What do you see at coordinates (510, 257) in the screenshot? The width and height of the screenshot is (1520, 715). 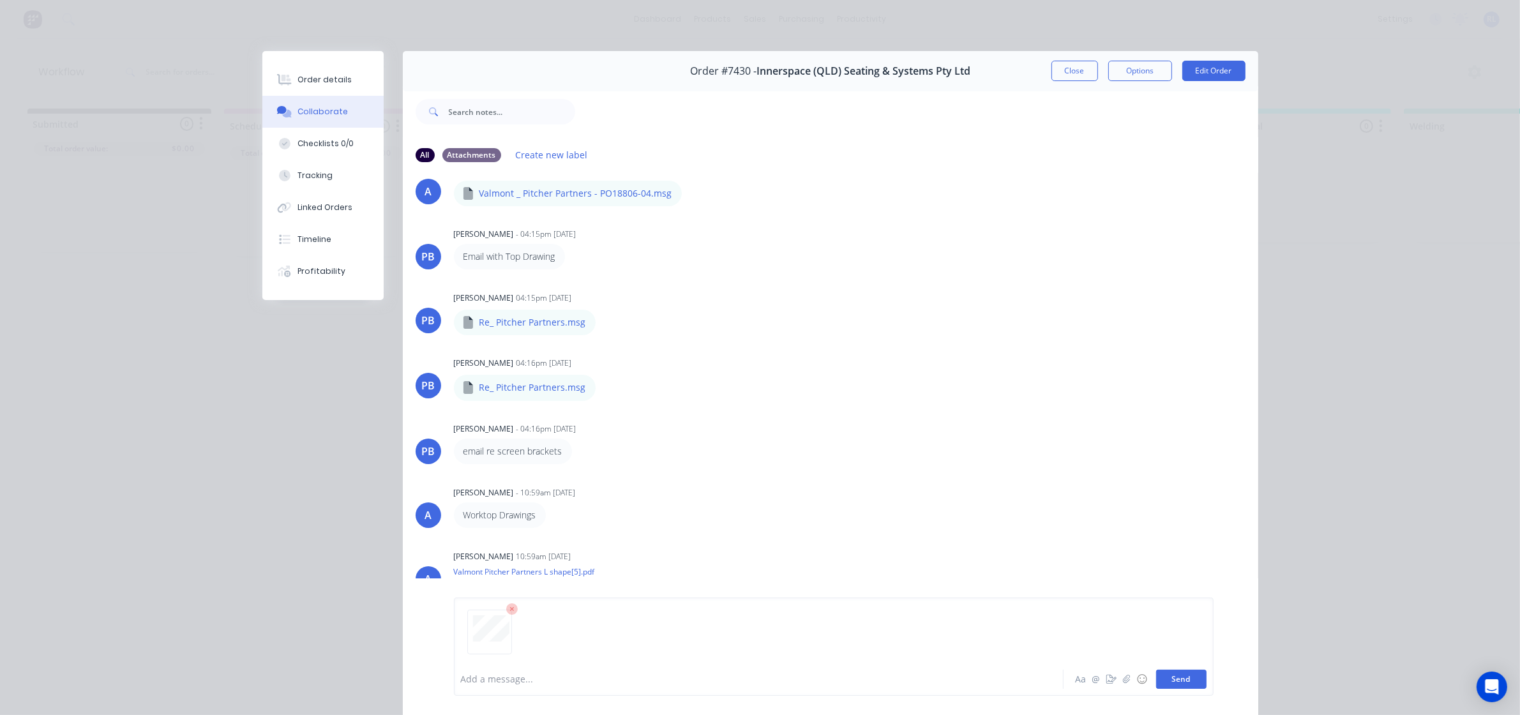 I see `p: Email with Top Drawing` at bounding box center [510, 257].